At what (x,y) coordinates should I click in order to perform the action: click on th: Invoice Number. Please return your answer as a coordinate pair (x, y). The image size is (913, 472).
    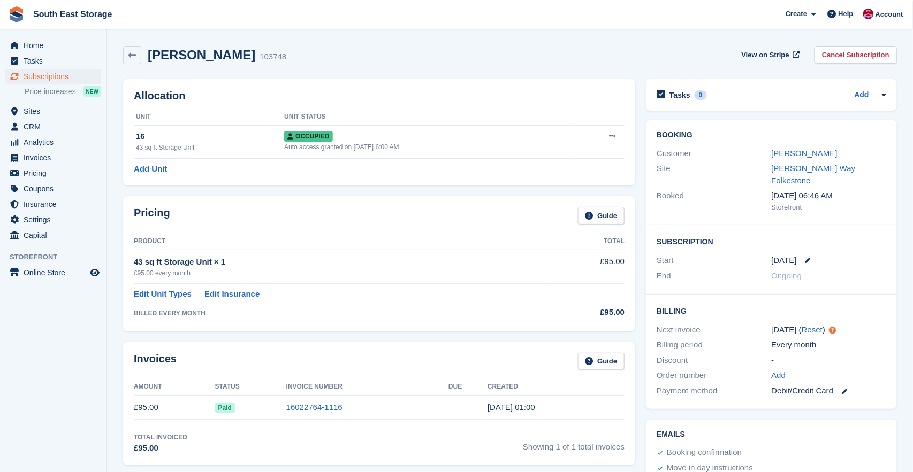
    Looking at the image, I should click on (367, 387).